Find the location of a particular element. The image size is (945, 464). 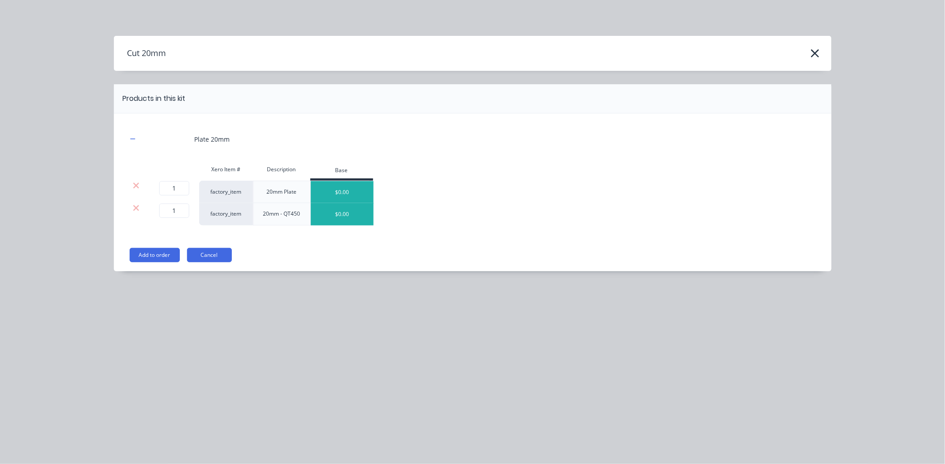

div: Plate 20mm is located at coordinates (212, 139).